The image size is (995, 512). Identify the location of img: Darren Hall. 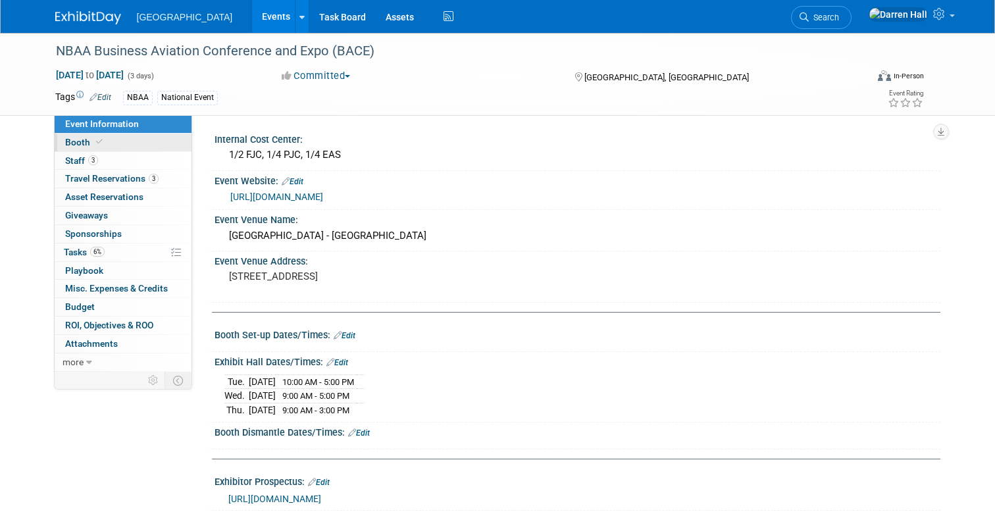
(898, 14).